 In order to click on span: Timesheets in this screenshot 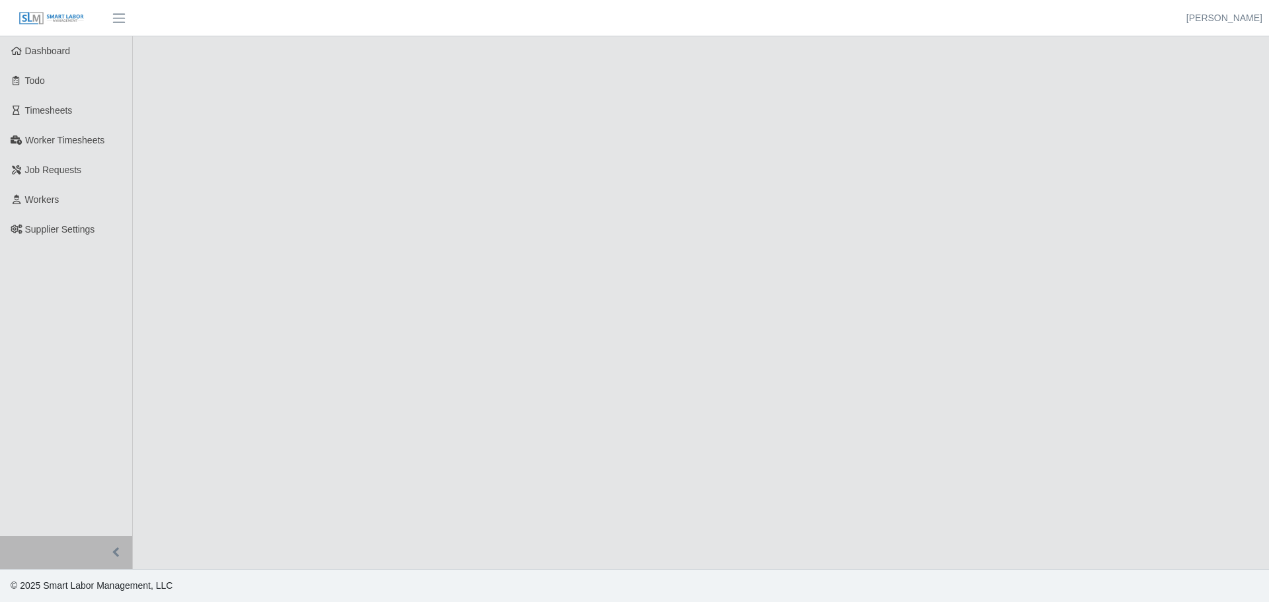, I will do `click(49, 110)`.